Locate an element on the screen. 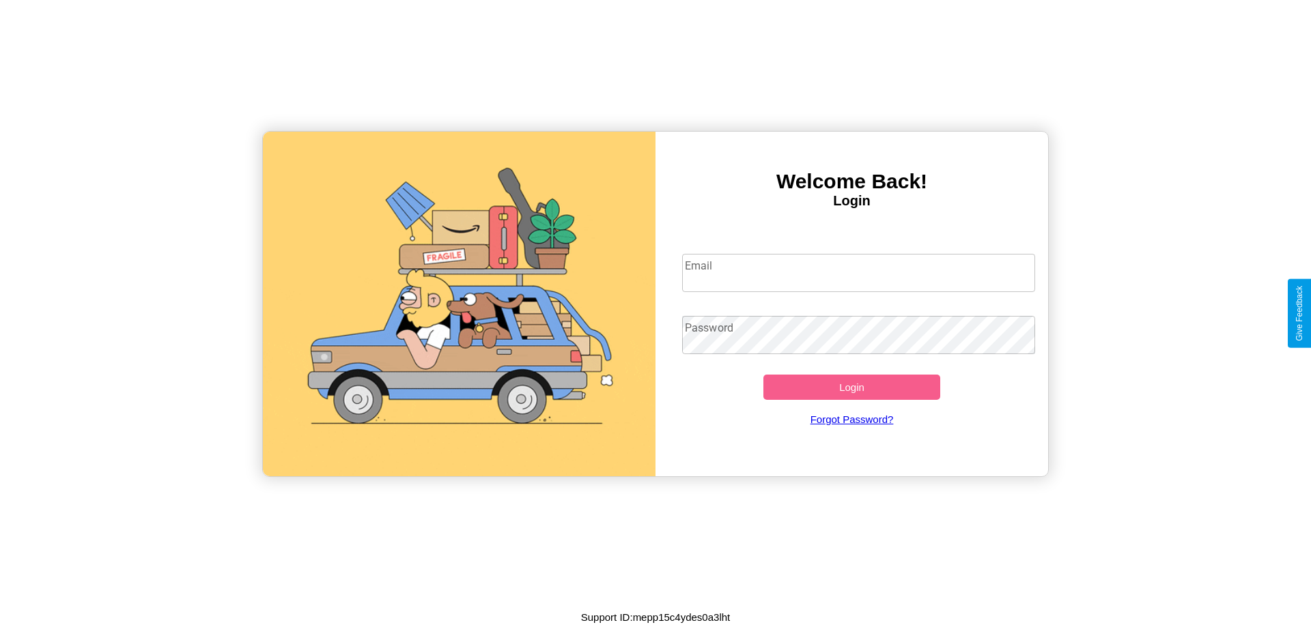  h4: Login is located at coordinates (851, 201).